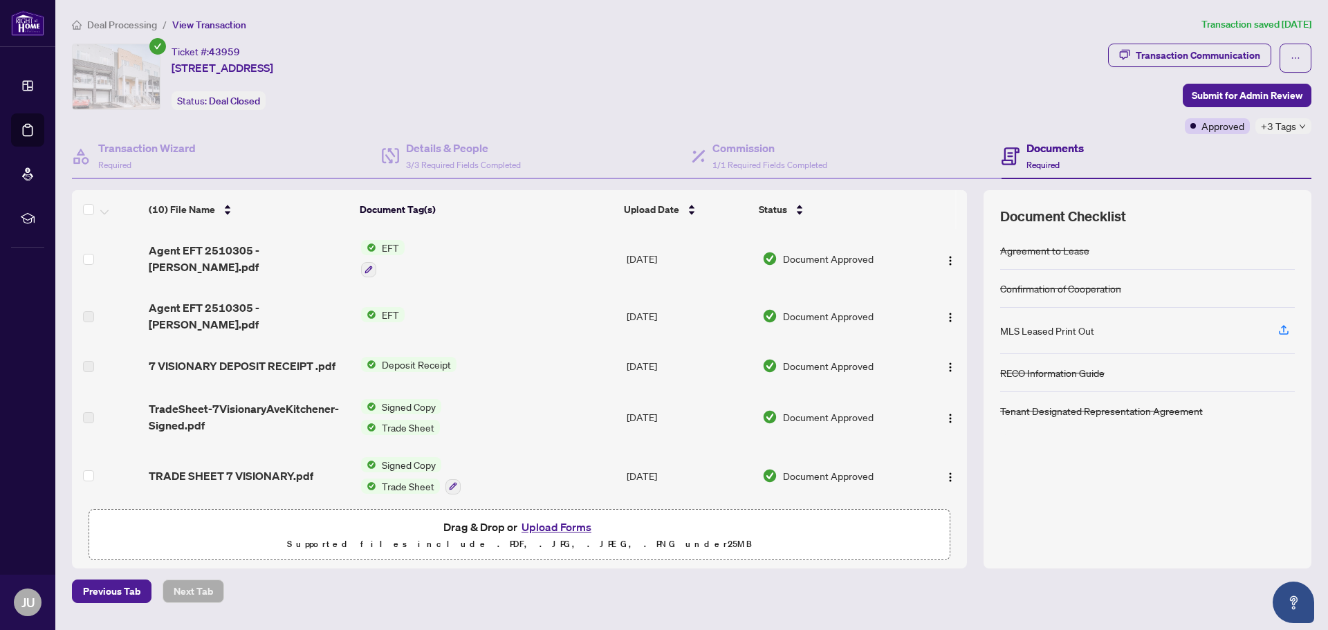 This screenshot has width=1328, height=630. Describe the element at coordinates (28, 602) in the screenshot. I see `span: JU` at that location.